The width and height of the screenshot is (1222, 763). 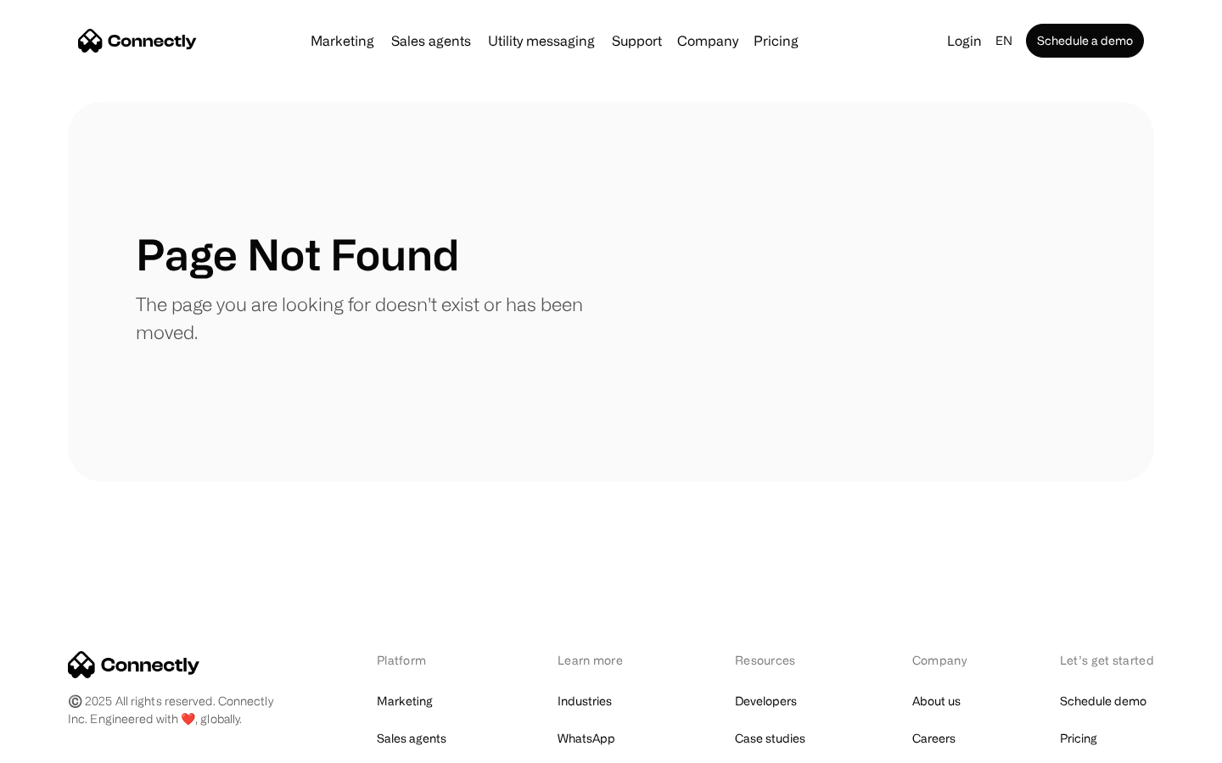 I want to click on ul: Language list, so click(x=68, y=746).